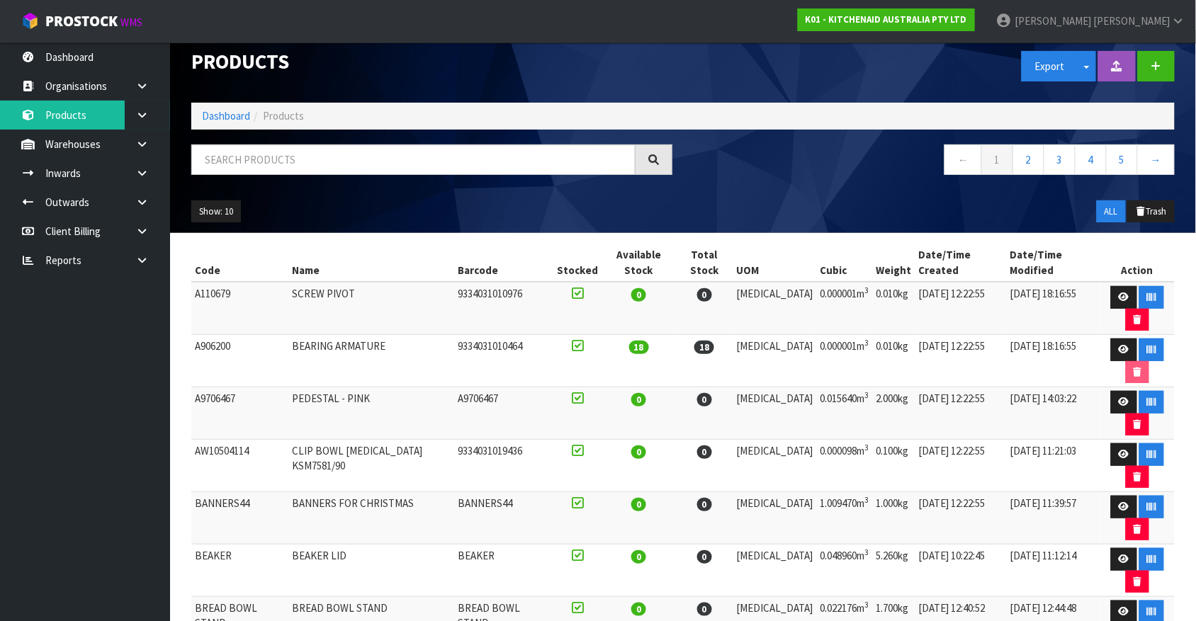 The image size is (1196, 621). I want to click on a: 2, so click(1028, 159).